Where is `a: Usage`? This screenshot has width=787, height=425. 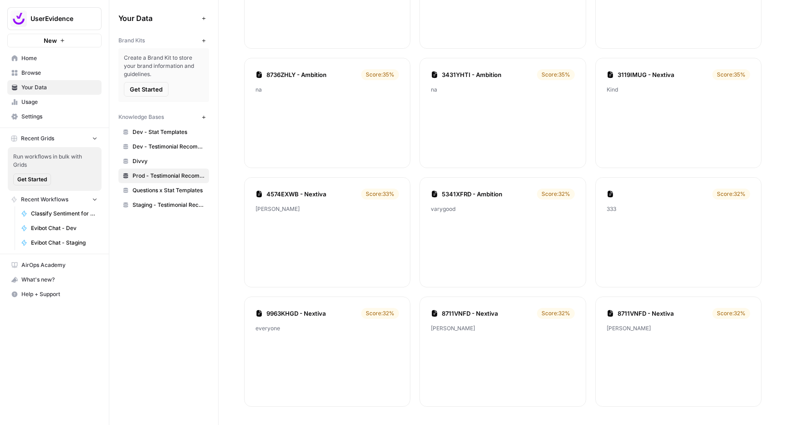 a: Usage is located at coordinates (54, 102).